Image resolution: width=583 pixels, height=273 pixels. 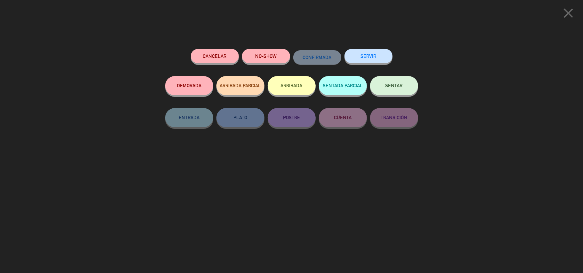 I want to click on button: SENTAR, so click(x=394, y=86).